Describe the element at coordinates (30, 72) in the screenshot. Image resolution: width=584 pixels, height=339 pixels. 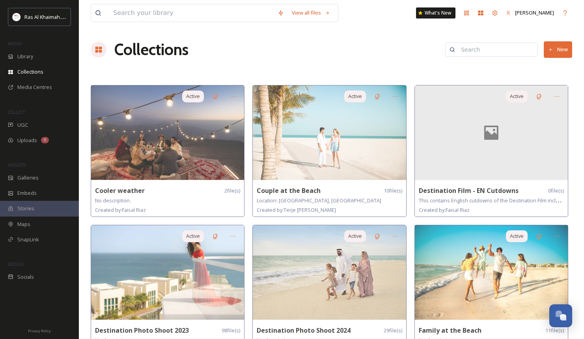
I see `span: Collections` at that location.